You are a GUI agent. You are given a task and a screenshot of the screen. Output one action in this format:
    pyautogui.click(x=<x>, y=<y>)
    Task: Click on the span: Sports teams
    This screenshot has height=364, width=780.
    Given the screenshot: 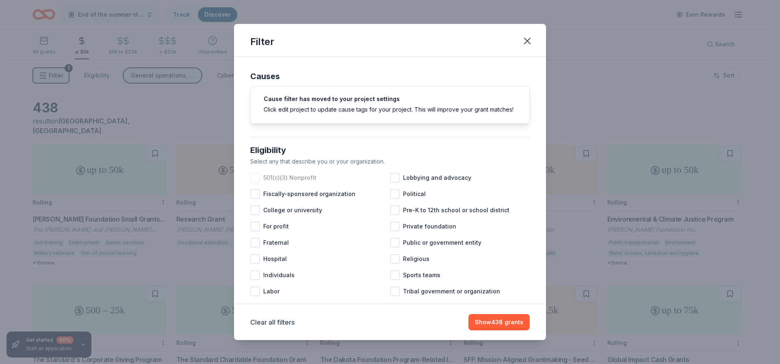 What is the action you would take?
    pyautogui.click(x=422, y=275)
    